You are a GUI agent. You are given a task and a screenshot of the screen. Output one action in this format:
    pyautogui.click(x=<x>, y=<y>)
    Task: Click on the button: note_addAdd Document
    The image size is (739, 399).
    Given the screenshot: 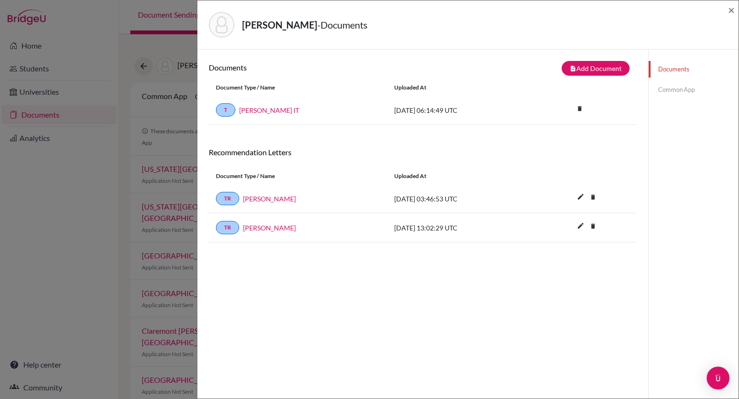 What is the action you would take?
    pyautogui.click(x=595, y=68)
    